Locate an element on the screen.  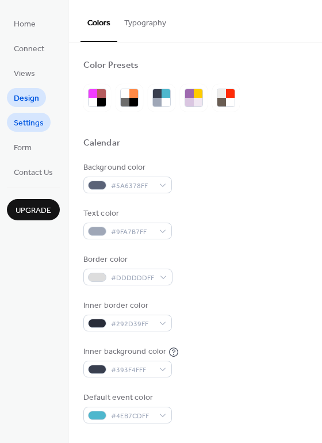
a: Home is located at coordinates (25, 23).